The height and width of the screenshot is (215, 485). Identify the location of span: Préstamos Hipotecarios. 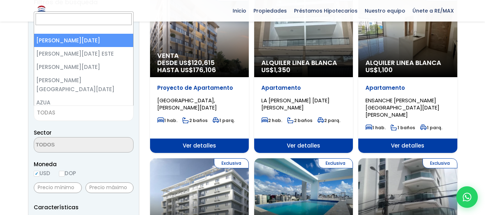
(326, 11).